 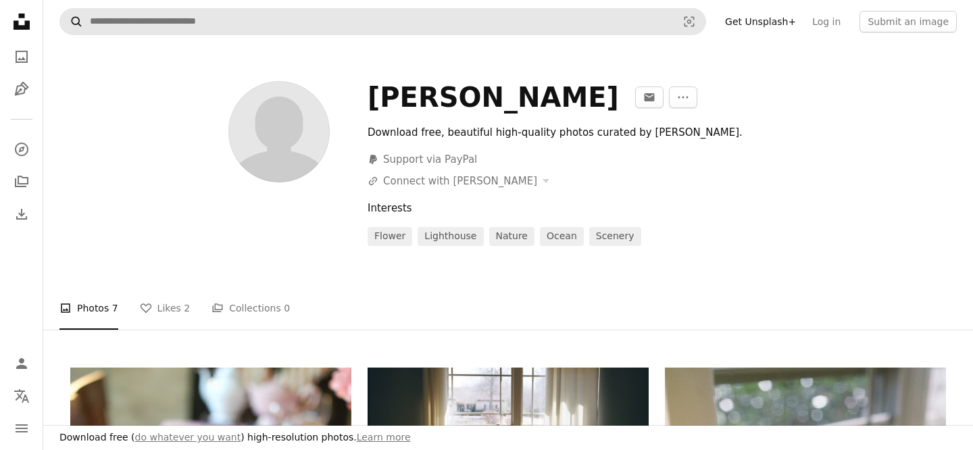 What do you see at coordinates (511, 236) in the screenshot?
I see `a: nature` at bounding box center [511, 236].